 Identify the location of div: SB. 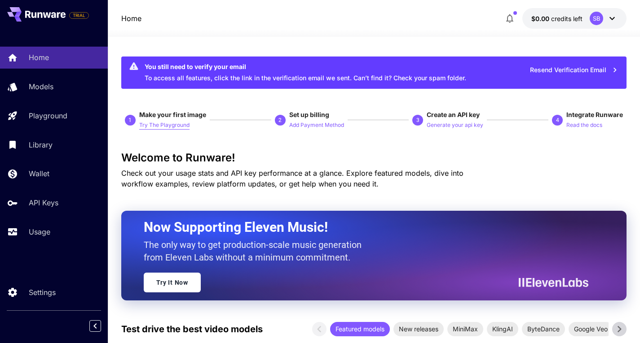
(596, 18).